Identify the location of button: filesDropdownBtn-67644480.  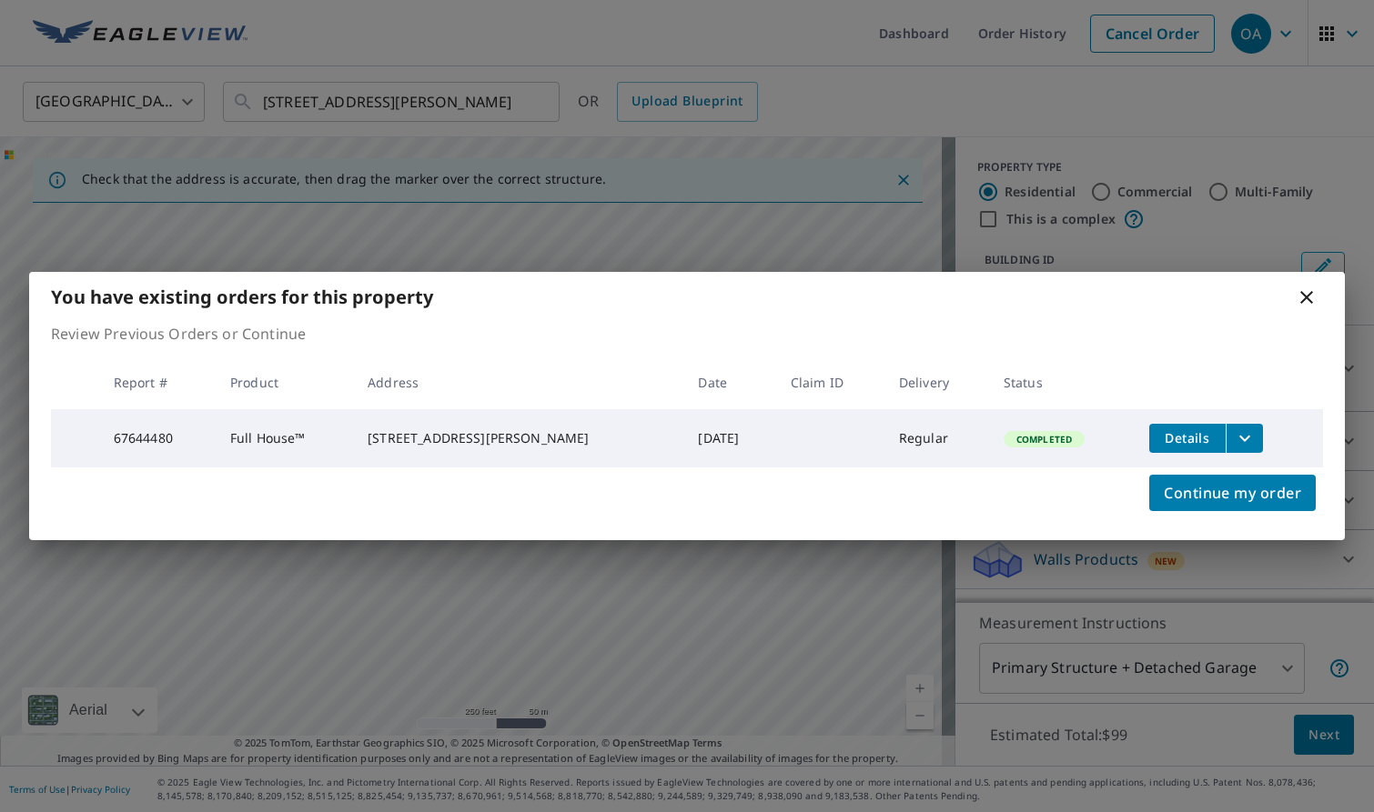
(1244, 438).